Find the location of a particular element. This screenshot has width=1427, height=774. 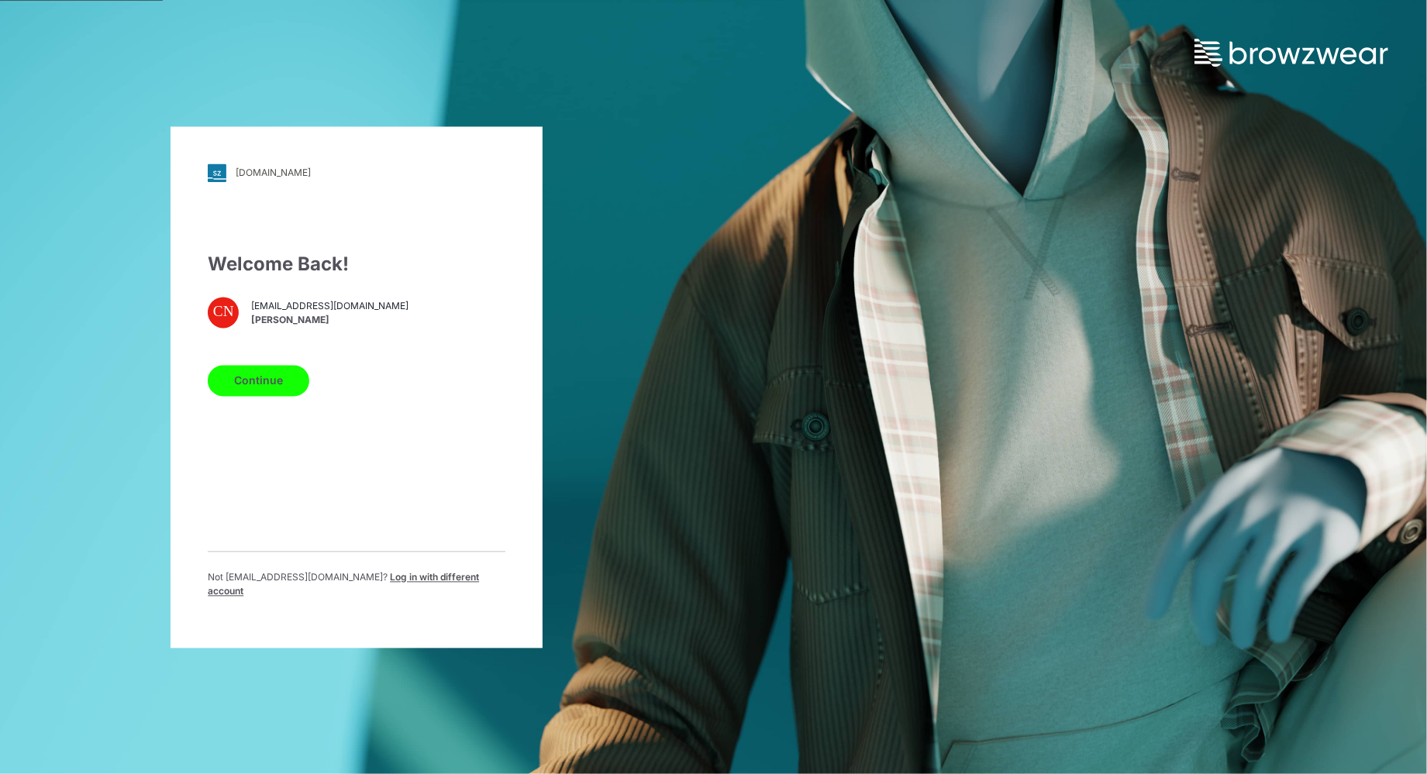

img: svg+xml;base64,PHN2ZyB3aWR0aD0iMjgiIGhlaWdodD0iMjgiIHZpZXdCb3g9IjAgMCAyOCAyOCIgZmlsbD0ibm9uZSIgeG... is located at coordinates (217, 173).